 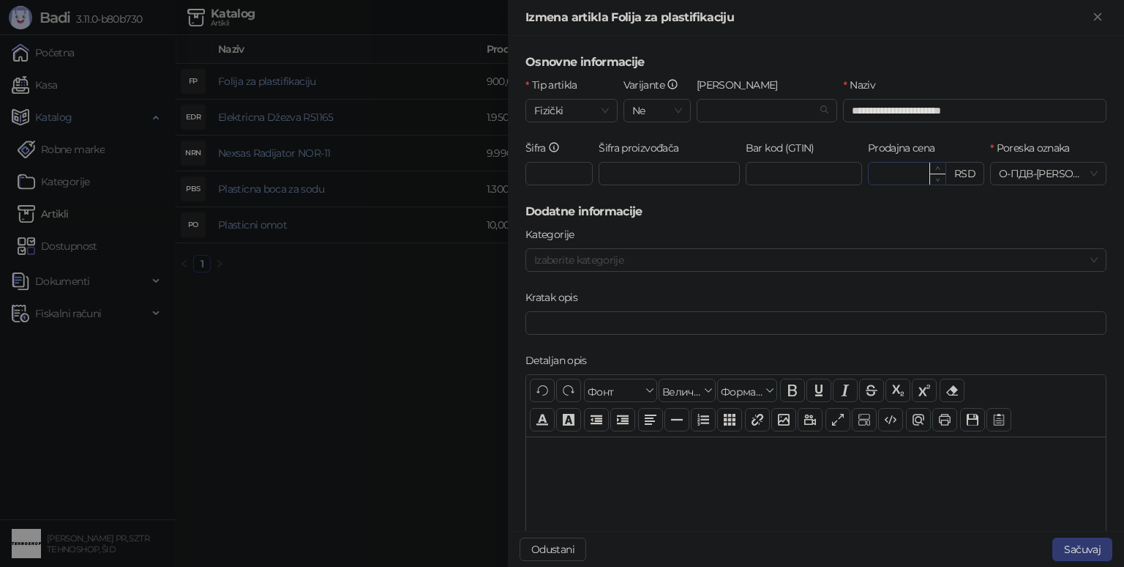 I want to click on label: Poreska oznaka, so click(x=1034, y=148).